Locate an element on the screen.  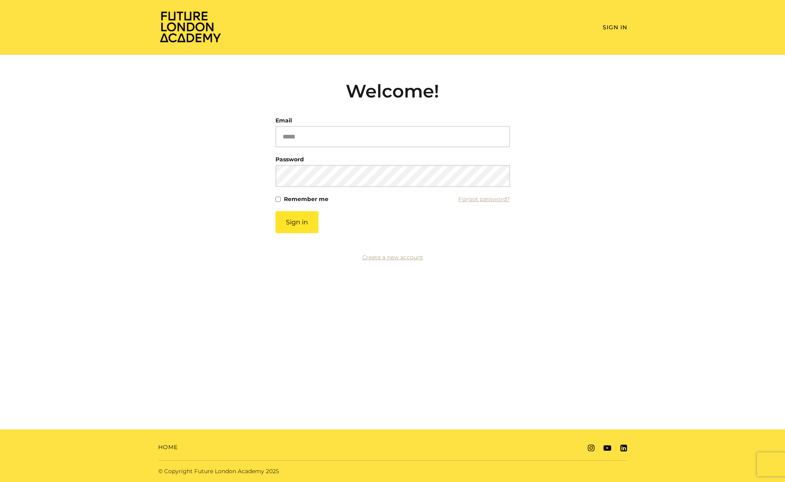
h2: Welcome! is located at coordinates (393, 91).